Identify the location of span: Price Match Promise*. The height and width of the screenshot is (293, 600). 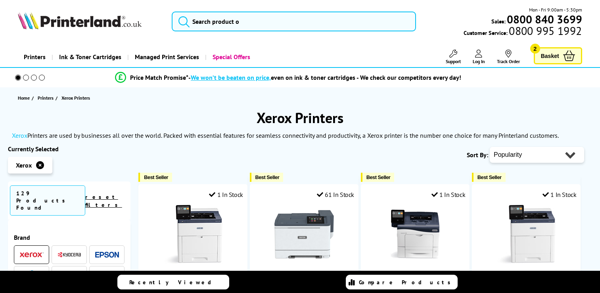
(159, 77).